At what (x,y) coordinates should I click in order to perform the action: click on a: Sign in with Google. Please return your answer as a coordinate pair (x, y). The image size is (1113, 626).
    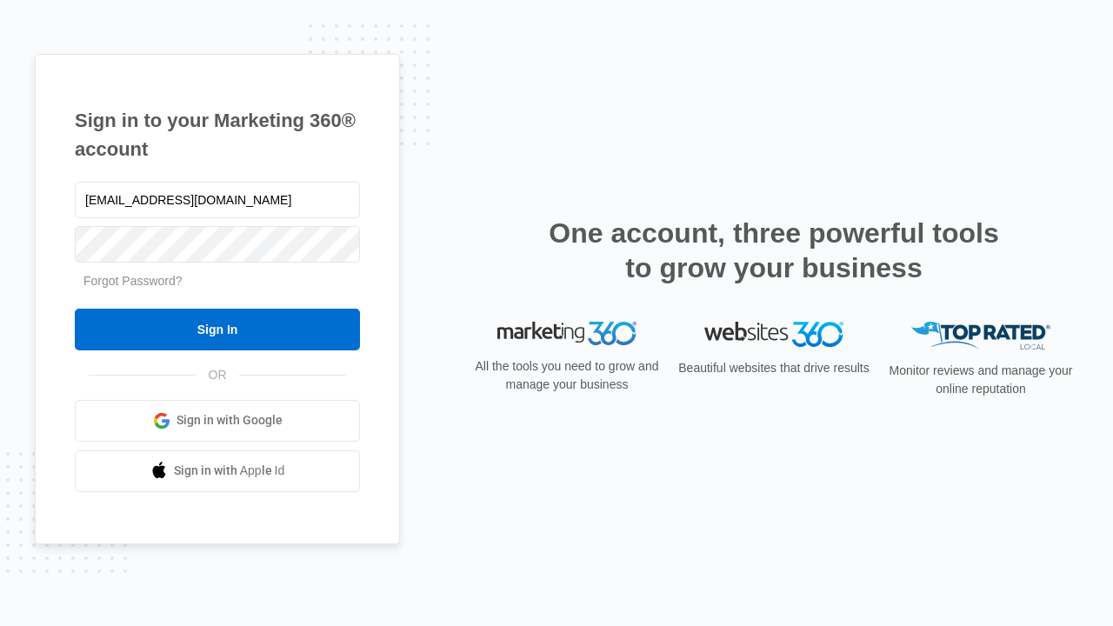
    Looking at the image, I should click on (217, 421).